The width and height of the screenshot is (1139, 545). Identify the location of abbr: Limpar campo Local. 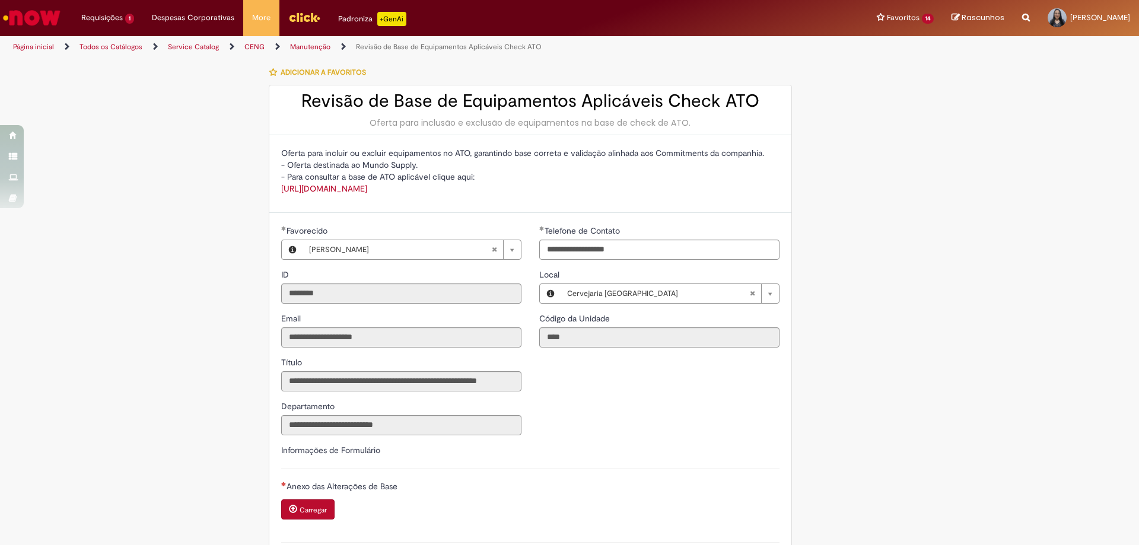
(753, 294).